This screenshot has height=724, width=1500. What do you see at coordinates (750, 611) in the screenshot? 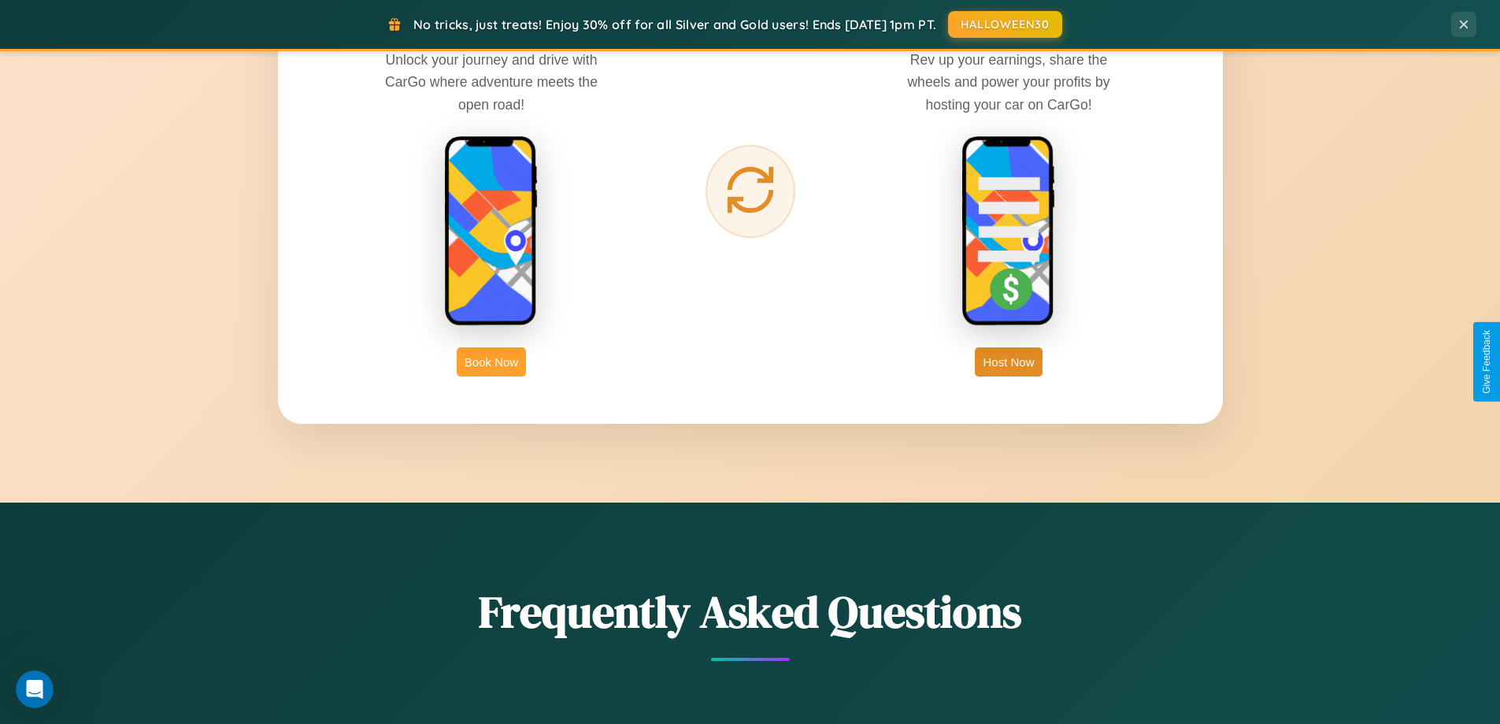
I see `h2: Frequently Asked Questions` at bounding box center [750, 611].